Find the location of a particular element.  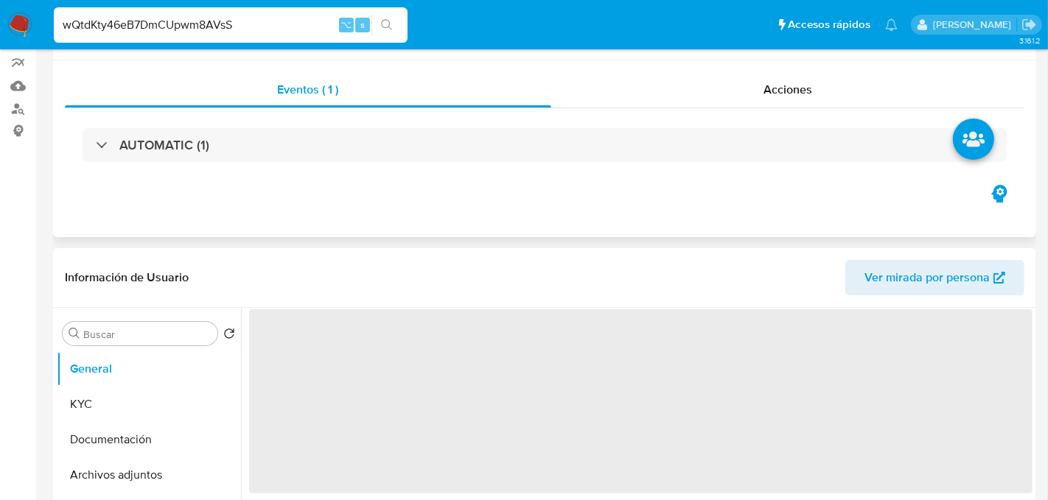

span: Eventos ( 1 ) is located at coordinates (307, 89).